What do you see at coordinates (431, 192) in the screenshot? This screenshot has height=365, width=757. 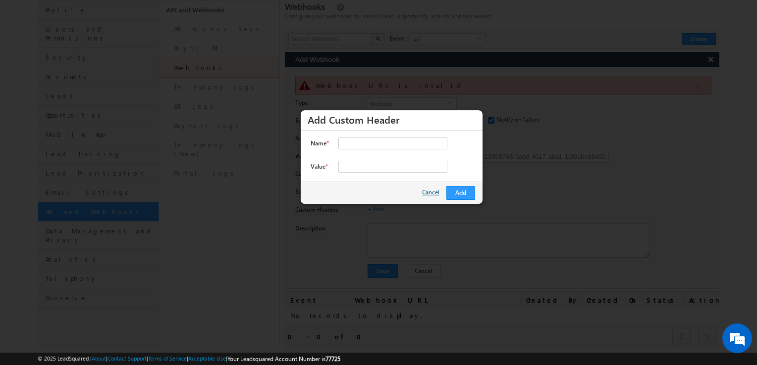 I see `a: Cancel` at bounding box center [431, 192].